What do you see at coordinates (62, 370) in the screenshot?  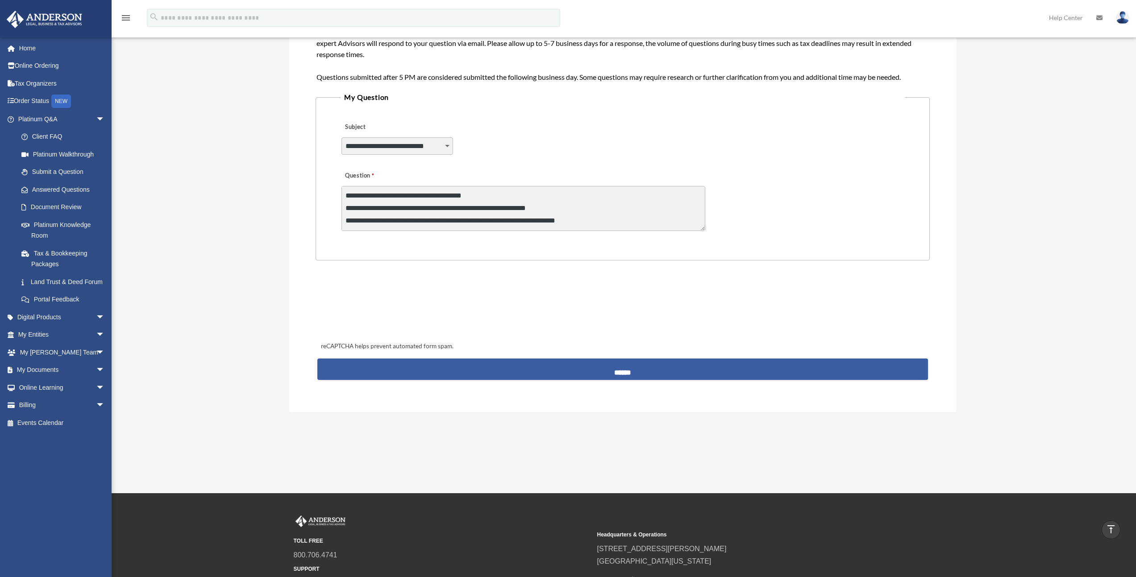 I see `a: My Documentsarrow_drop_down` at bounding box center [62, 370].